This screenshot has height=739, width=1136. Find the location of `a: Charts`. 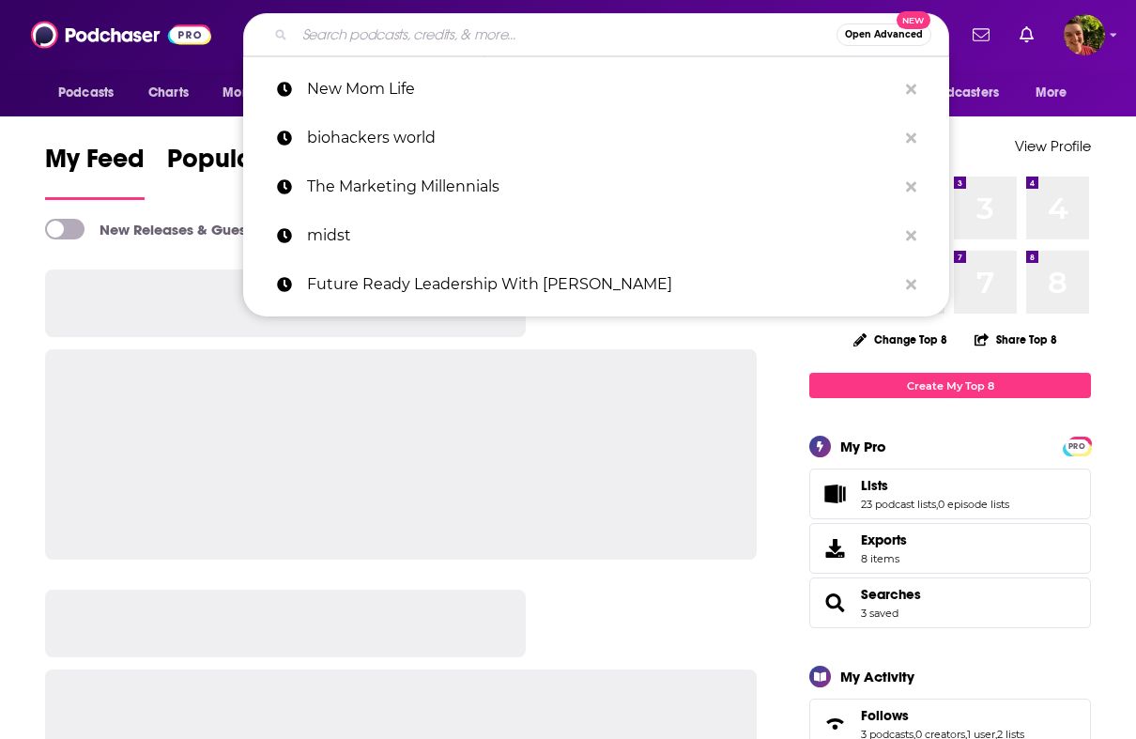

a: Charts is located at coordinates (168, 93).